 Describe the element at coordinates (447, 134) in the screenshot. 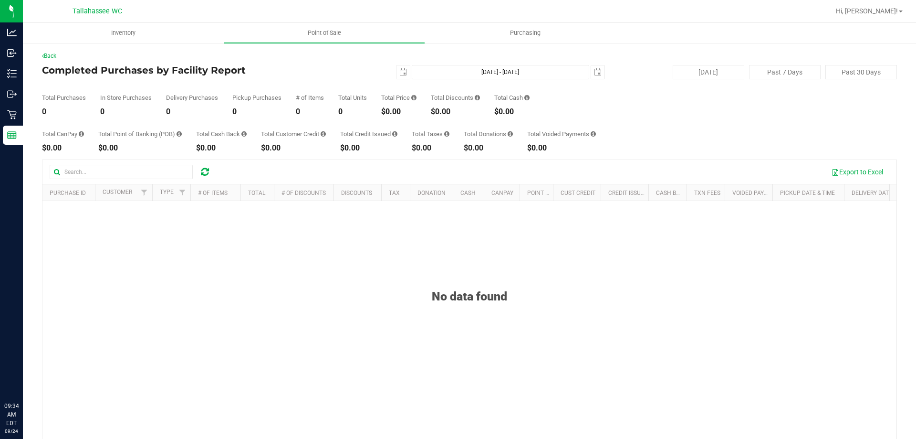

I see `i: Sum of the total taxes for all purchases in the date range.` at that location.